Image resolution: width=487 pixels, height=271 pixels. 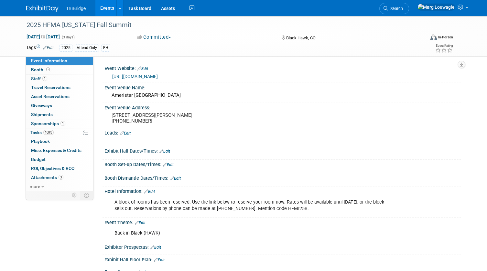 What do you see at coordinates (106, 48) in the screenshot?
I see `div: FH` at bounding box center [106, 48].